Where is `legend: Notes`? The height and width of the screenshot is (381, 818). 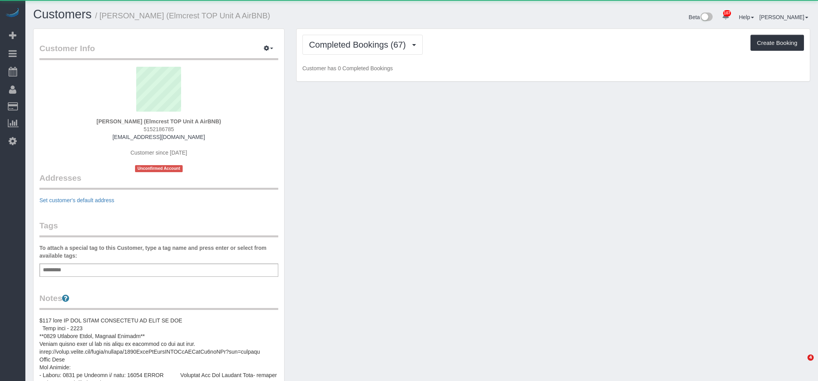
legend: Notes is located at coordinates (159, 301).